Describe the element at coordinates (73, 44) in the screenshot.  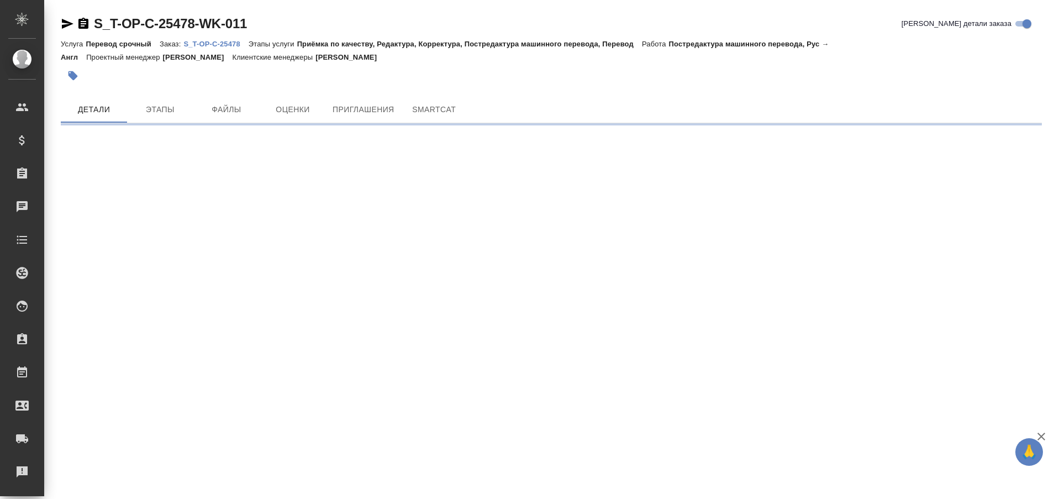
I see `p: Услуга` at that location.